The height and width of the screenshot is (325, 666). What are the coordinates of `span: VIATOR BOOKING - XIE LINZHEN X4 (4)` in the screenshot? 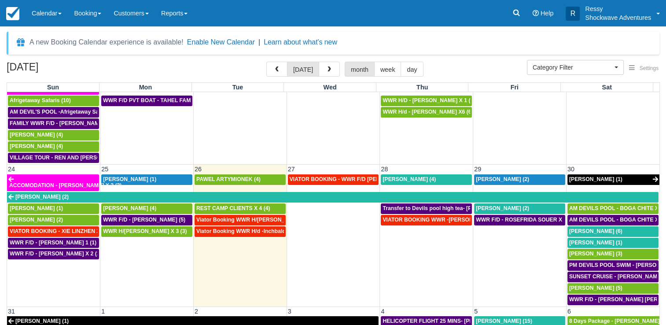 It's located at (60, 231).